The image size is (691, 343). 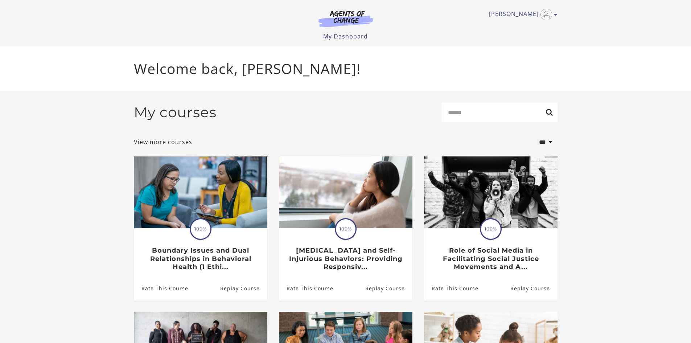 What do you see at coordinates (490, 259) in the screenshot?
I see `h3: Role of Social Media in Facilitating Social Justice Movements and A...` at bounding box center [490, 259].